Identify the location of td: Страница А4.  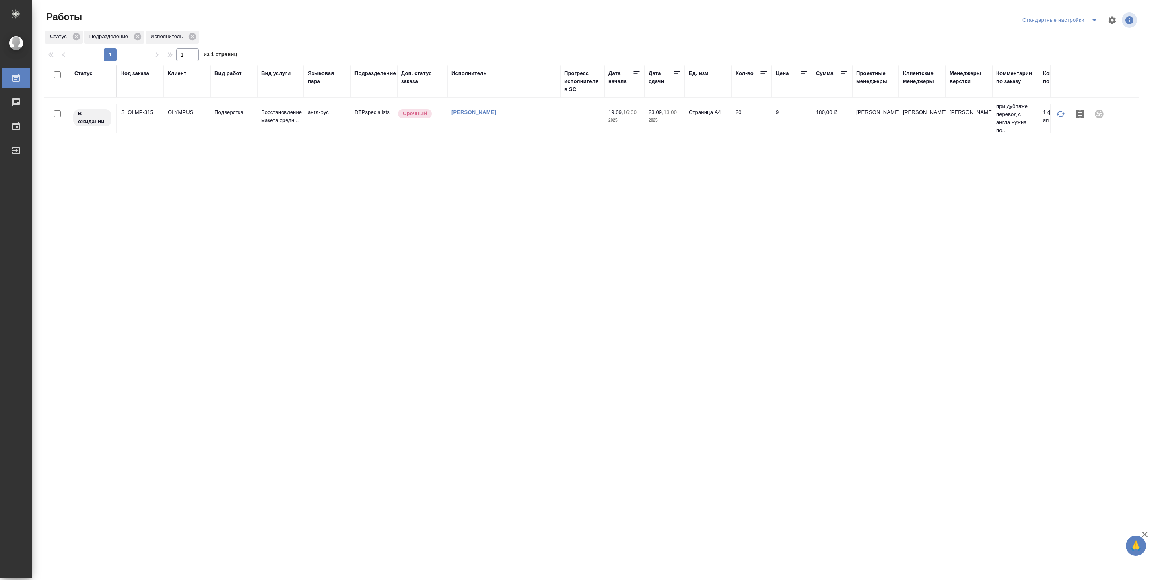
(708, 118).